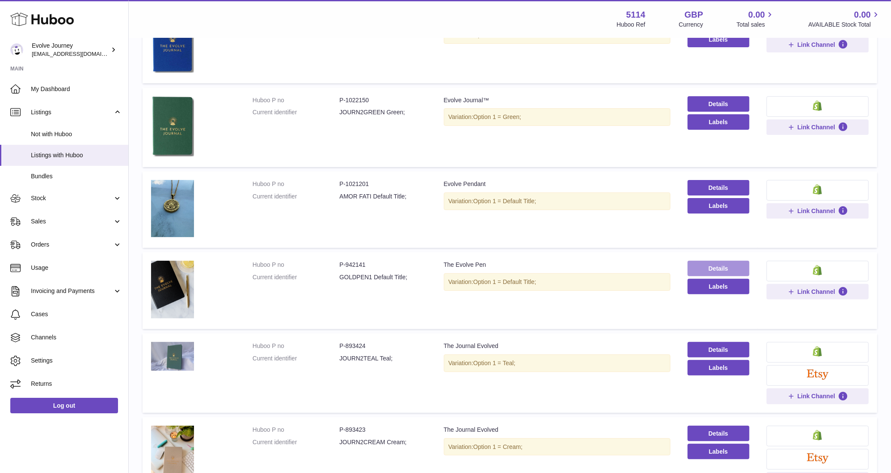 The width and height of the screenshot is (891, 473). What do you see at coordinates (76, 89) in the screenshot?
I see `span: My Dashboard` at bounding box center [76, 89].